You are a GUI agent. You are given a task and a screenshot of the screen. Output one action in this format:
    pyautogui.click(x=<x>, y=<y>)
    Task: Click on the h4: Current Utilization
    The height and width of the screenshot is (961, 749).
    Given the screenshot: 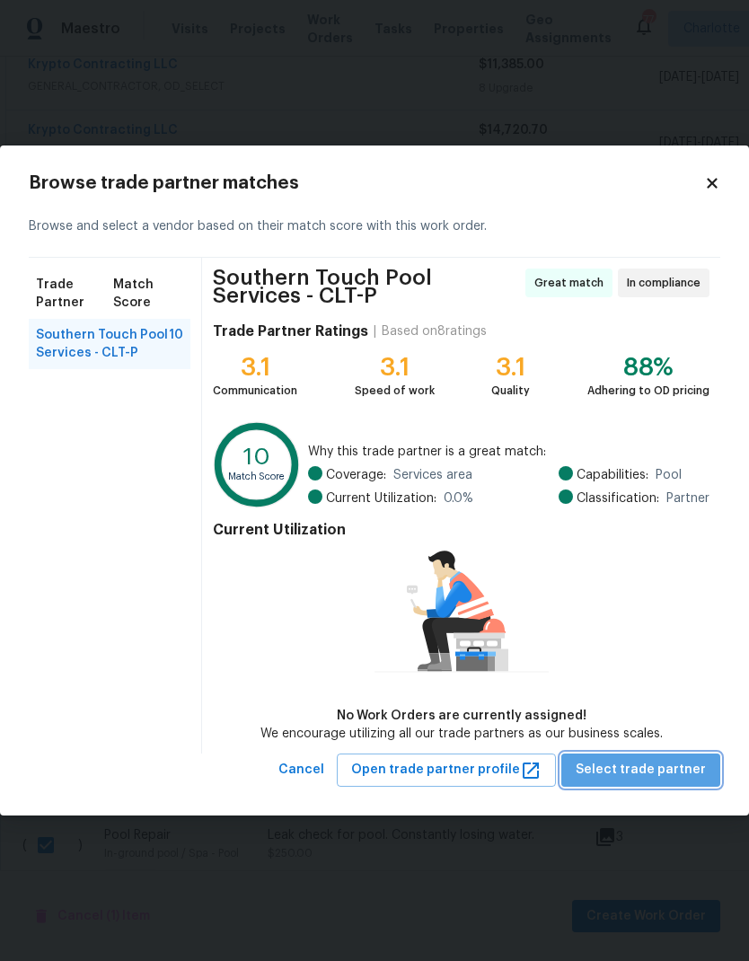 What is the action you would take?
    pyautogui.click(x=461, y=530)
    